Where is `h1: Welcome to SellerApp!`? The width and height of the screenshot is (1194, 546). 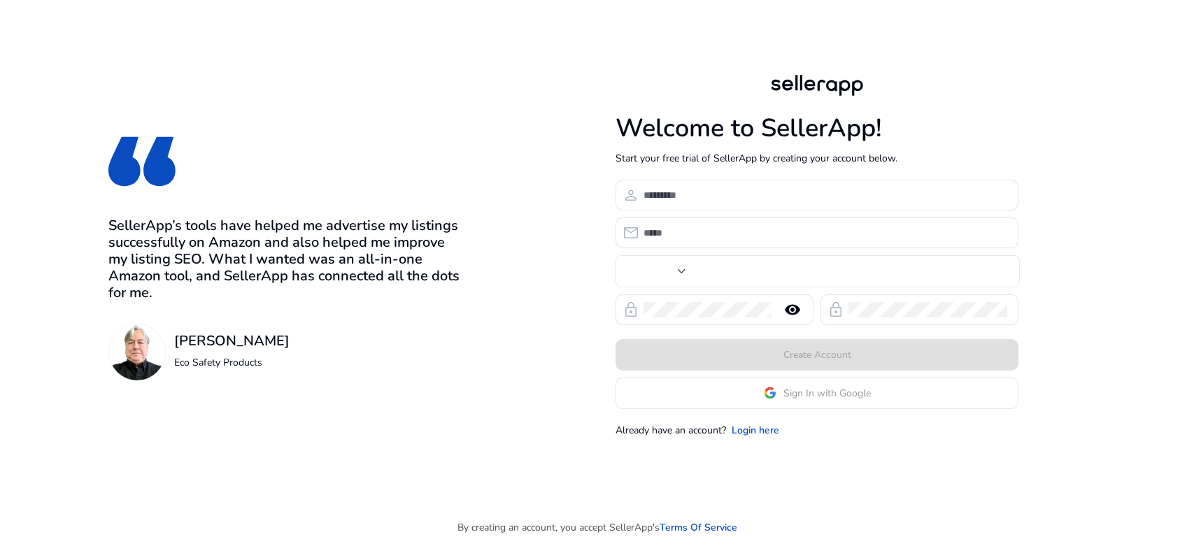
h1: Welcome to SellerApp! is located at coordinates (817, 128).